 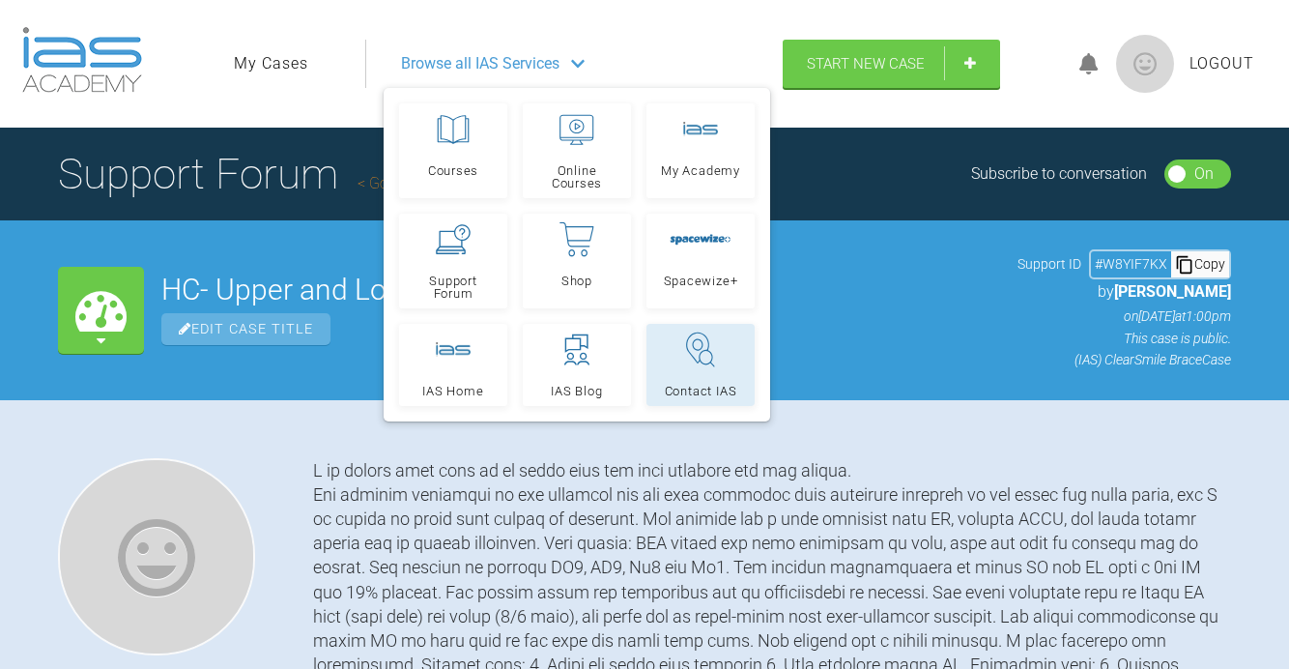 What do you see at coordinates (453, 364) in the screenshot?
I see `a: IAS Home` at bounding box center [453, 364].